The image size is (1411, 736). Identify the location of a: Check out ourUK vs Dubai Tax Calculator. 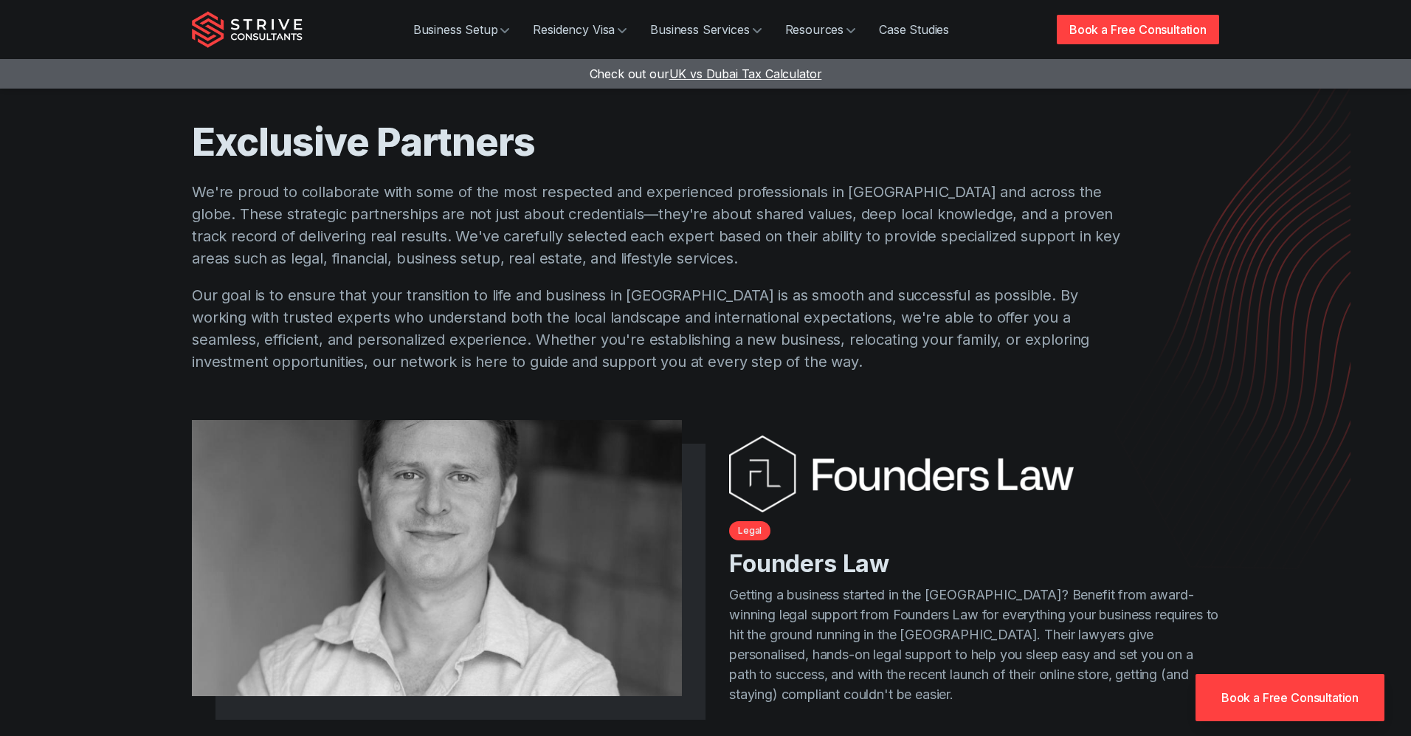
(705, 74).